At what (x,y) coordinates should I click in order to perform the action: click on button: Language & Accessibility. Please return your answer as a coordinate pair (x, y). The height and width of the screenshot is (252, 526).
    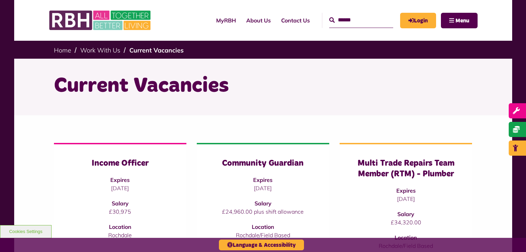
    Looking at the image, I should click on (261, 245).